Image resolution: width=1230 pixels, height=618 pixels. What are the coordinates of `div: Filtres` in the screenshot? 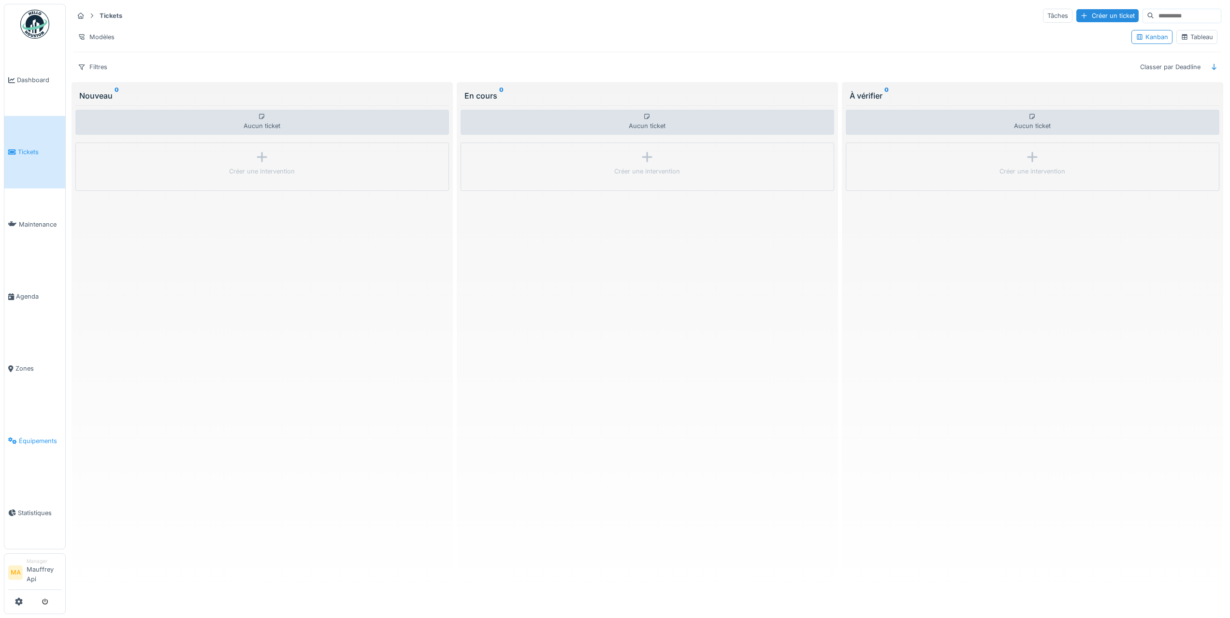 It's located at (92, 67).